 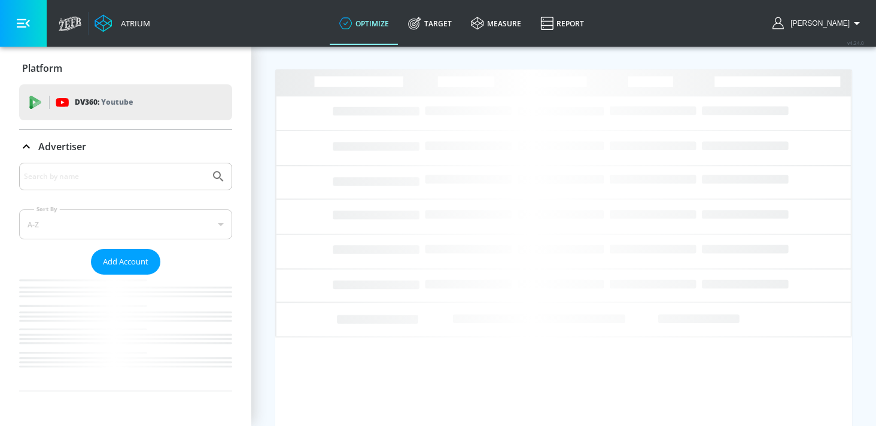 I want to click on div: DV360: Youtube, so click(x=126, y=102).